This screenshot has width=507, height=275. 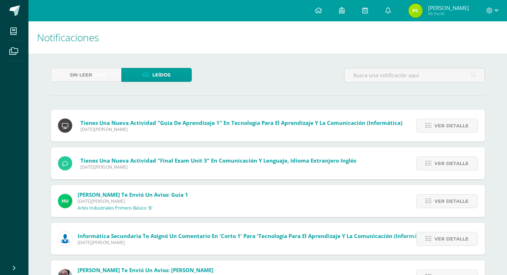 What do you see at coordinates (81, 75) in the screenshot?
I see `span: Sin leer` at bounding box center [81, 75].